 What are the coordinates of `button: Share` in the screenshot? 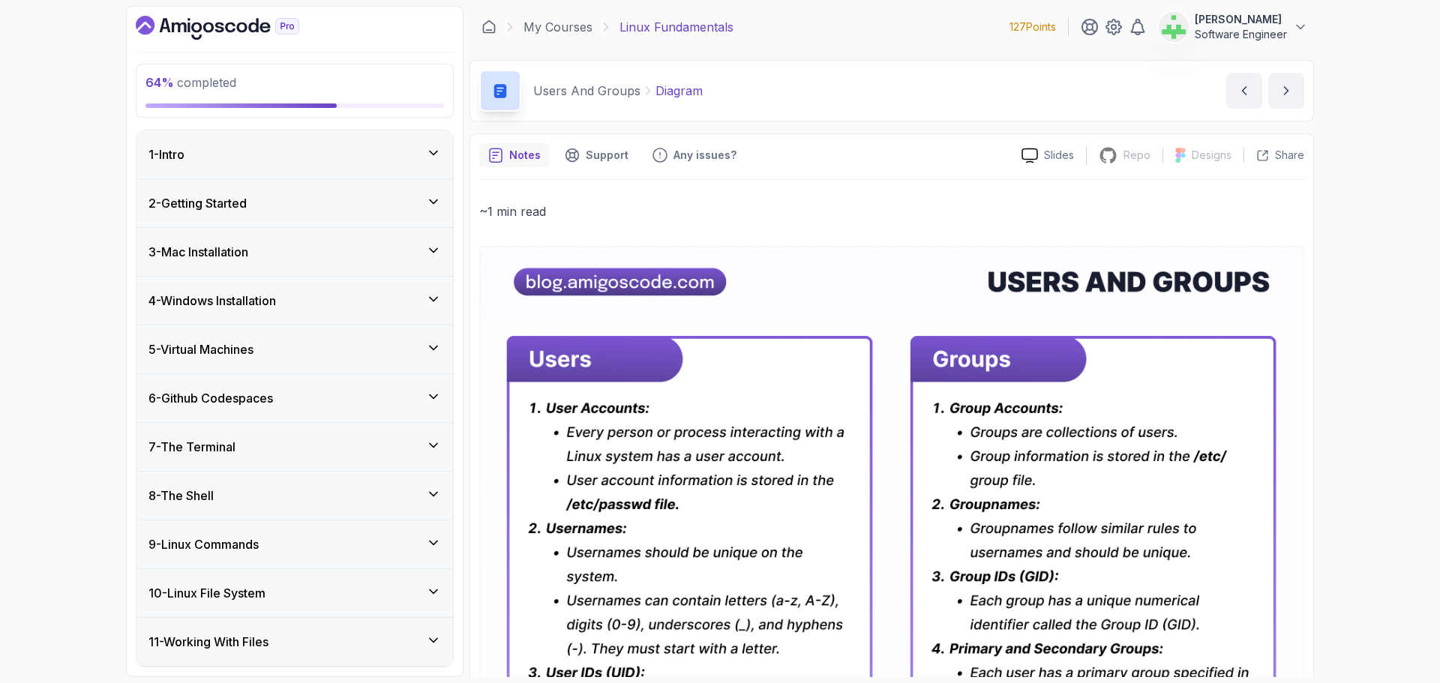 It's located at (1274, 155).